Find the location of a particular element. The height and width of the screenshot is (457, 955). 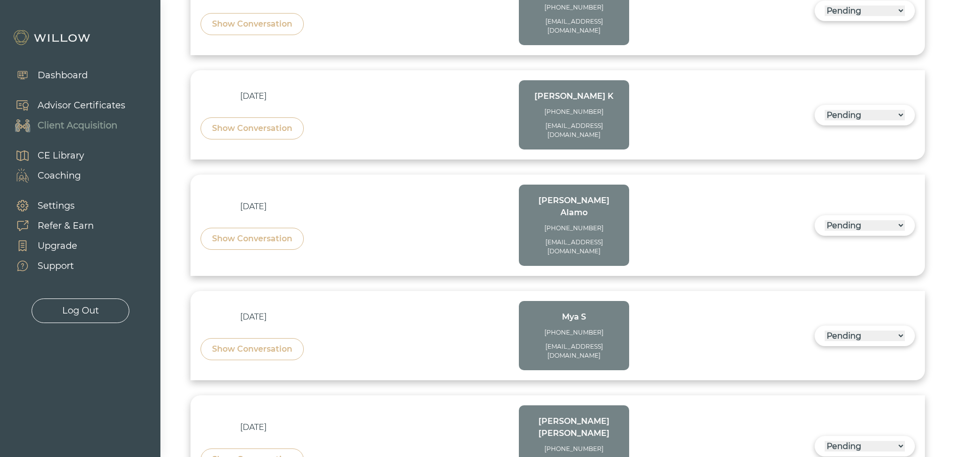

div: Refer & Earn is located at coordinates (66, 226).